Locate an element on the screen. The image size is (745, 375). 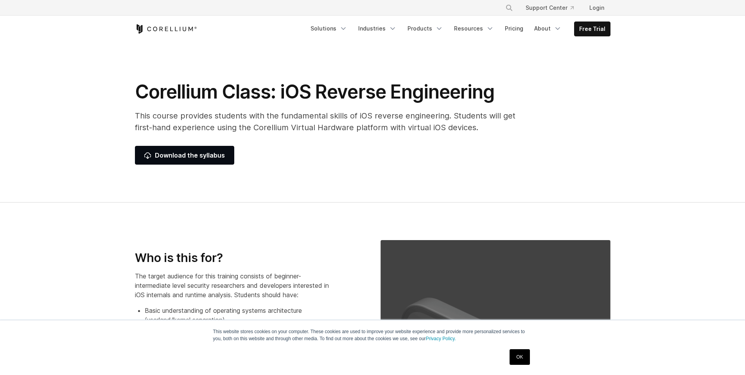
h3: Who is this for? is located at coordinates (235, 258).